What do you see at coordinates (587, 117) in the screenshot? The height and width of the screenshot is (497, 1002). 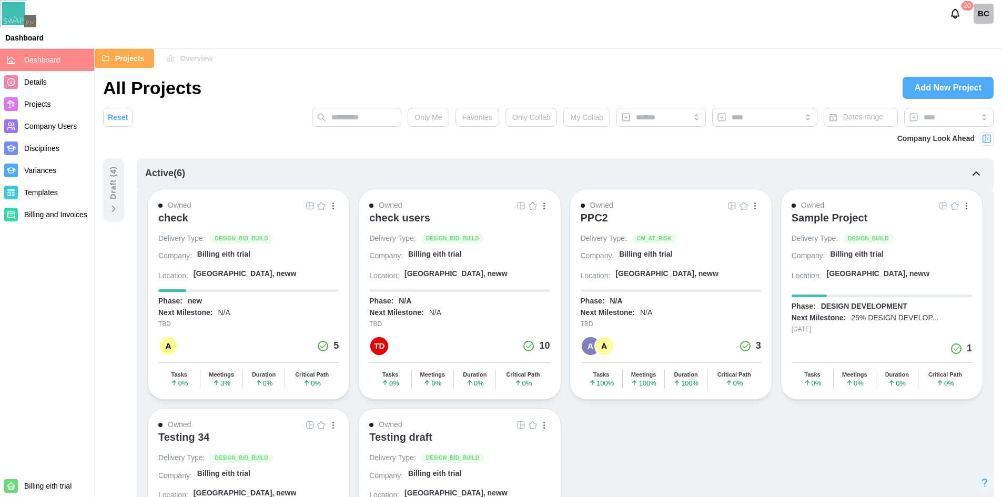 I see `button: My Collab` at bounding box center [587, 117].